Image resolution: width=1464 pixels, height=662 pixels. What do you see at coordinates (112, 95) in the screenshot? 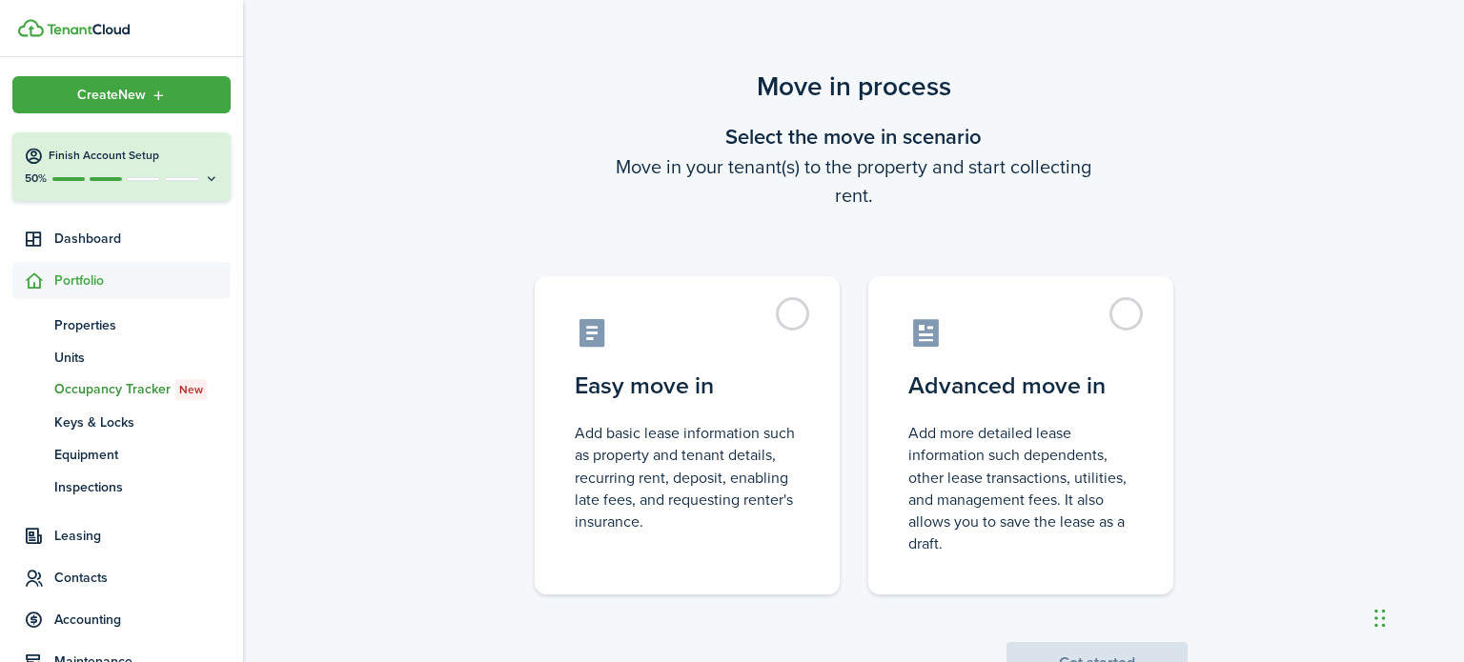
I see `span: Create New` at bounding box center [112, 95].